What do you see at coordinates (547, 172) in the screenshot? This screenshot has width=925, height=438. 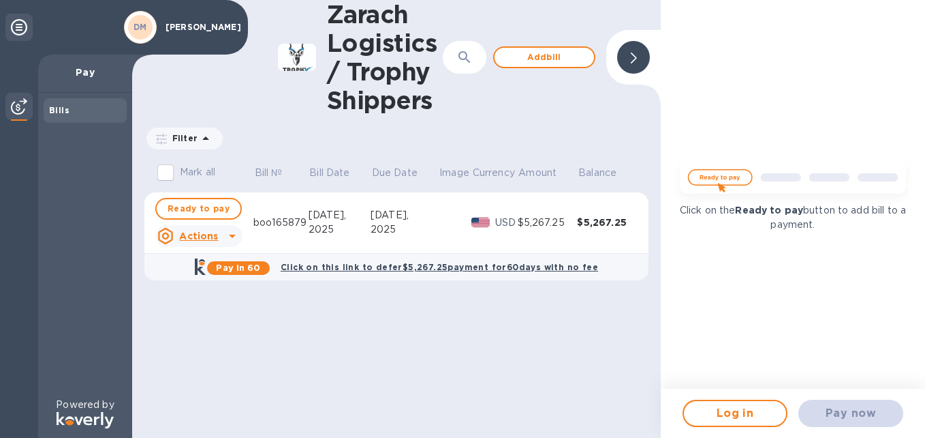 I see `span: Amount` at bounding box center [547, 172].